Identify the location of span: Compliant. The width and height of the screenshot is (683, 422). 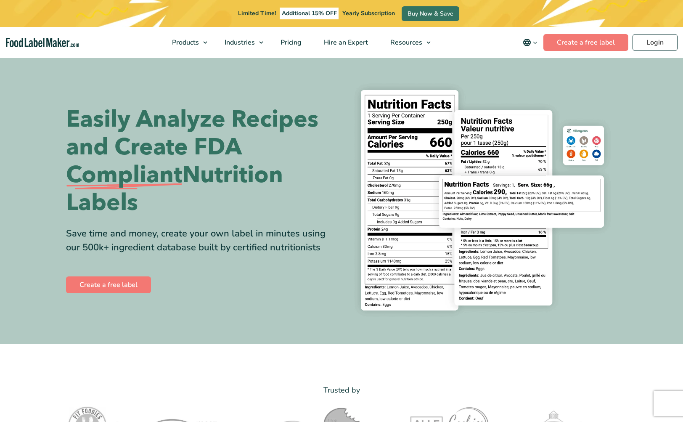
(124, 175).